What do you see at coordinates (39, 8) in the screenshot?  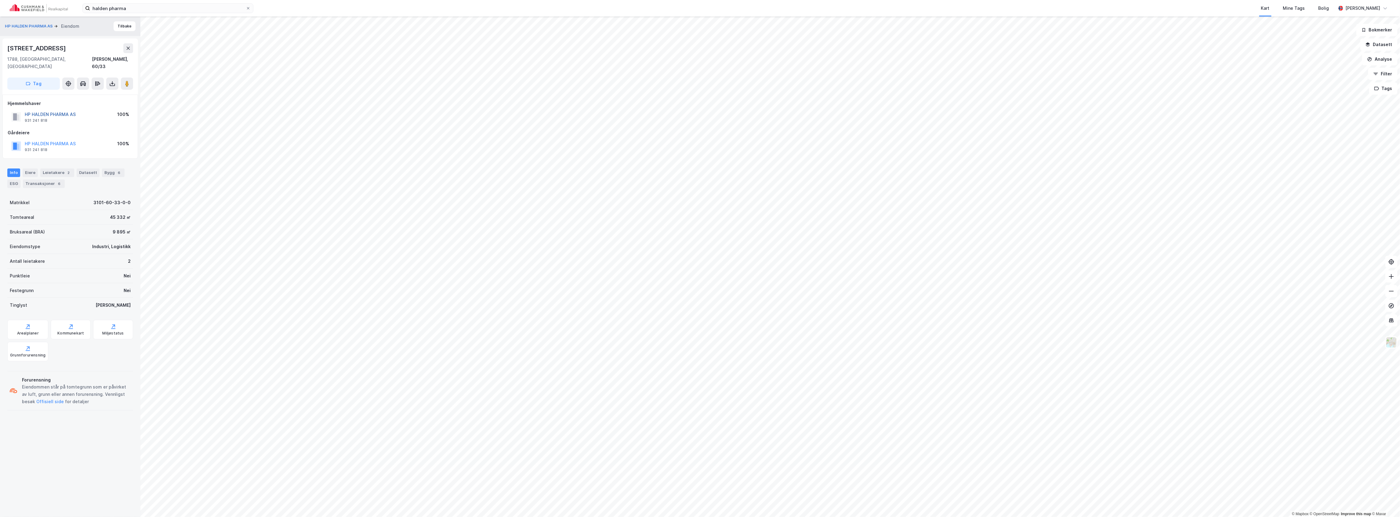 I see `img: cushman-wakefield-realkapital-logo.202ea83816669bd177139c58696a8fa1.svg` at bounding box center [39, 8].